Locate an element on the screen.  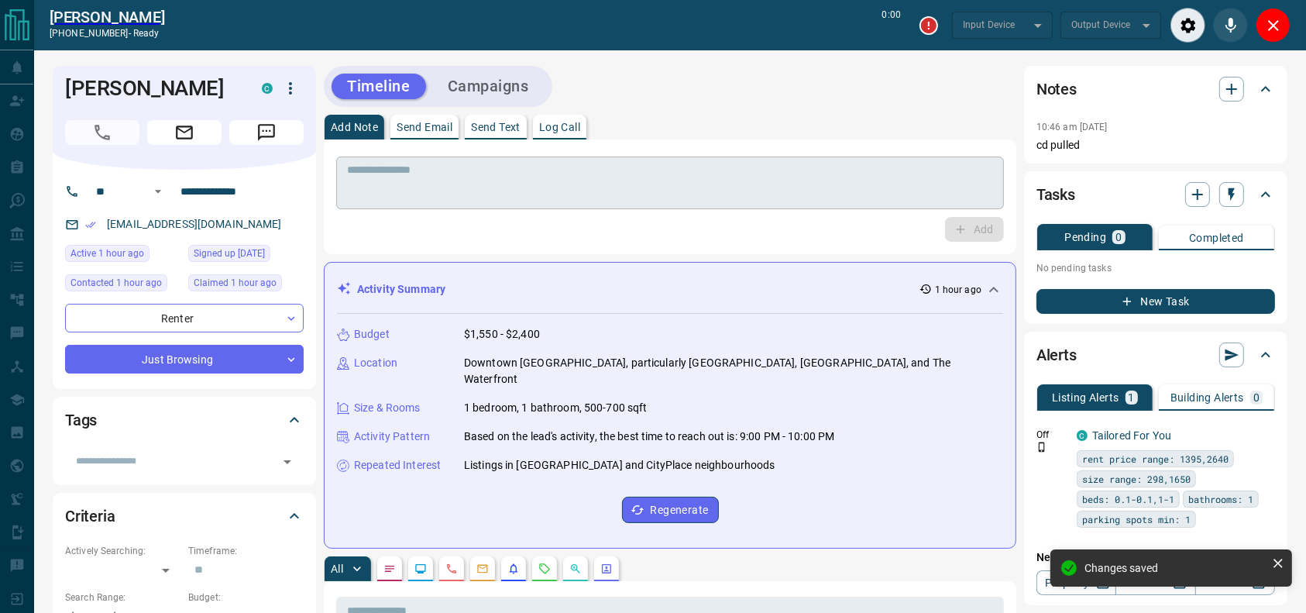
button: Regenerate is located at coordinates (670, 510).